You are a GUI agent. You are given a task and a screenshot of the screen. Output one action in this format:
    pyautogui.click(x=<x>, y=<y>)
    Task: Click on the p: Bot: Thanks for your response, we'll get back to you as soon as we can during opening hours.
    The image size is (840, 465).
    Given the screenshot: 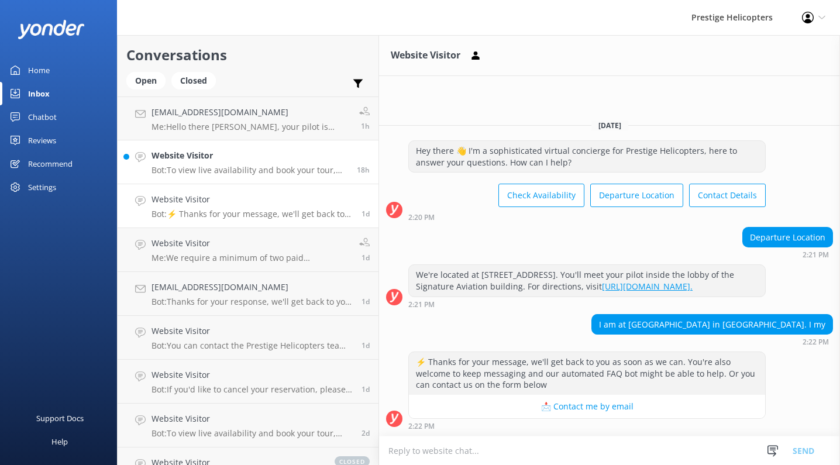 What is the action you would take?
    pyautogui.click(x=252, y=302)
    